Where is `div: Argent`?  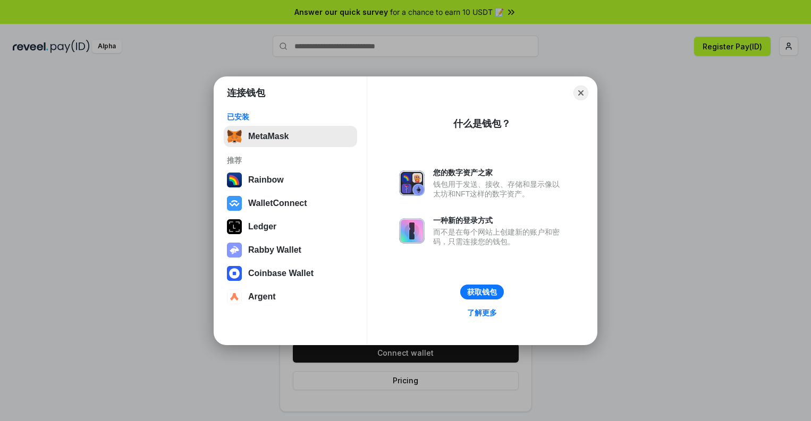 div: Argent is located at coordinates (262, 297).